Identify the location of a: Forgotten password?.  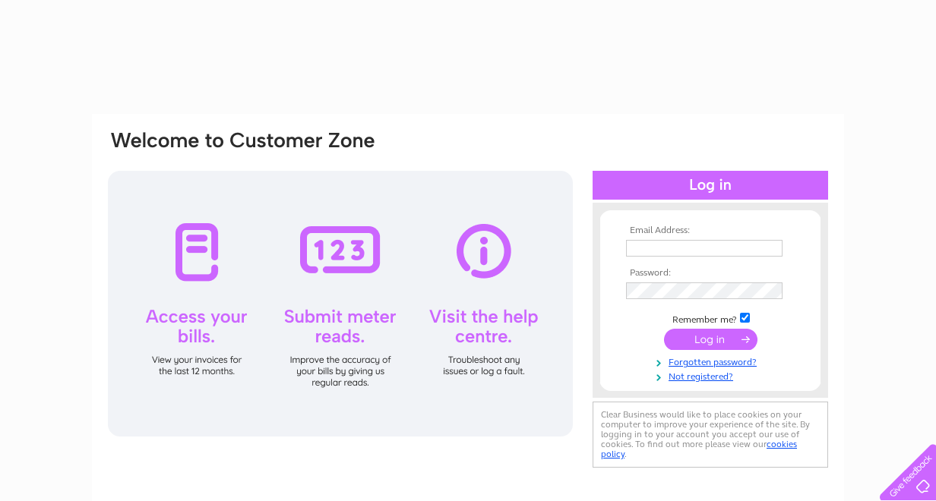
(712, 361).